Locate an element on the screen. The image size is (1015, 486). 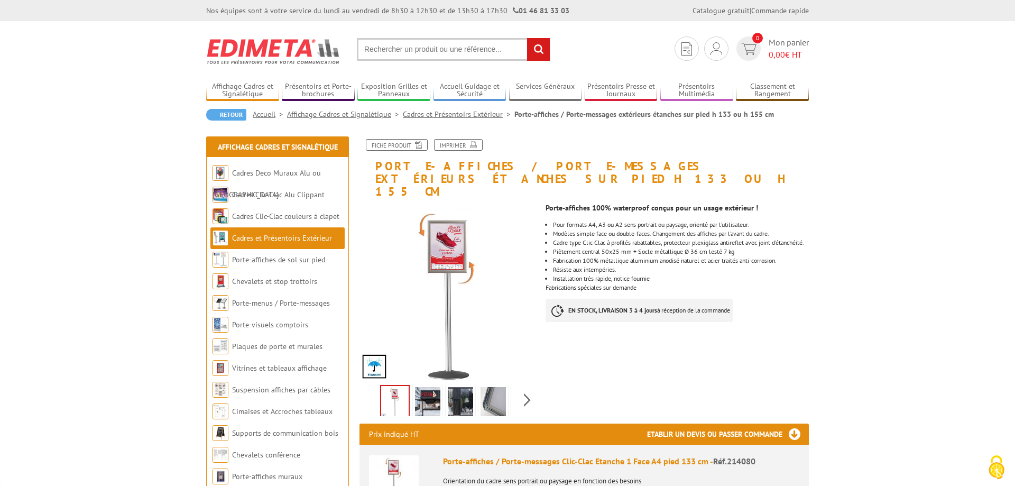
button: Cookies (fenêtre modale) is located at coordinates (996, 468).